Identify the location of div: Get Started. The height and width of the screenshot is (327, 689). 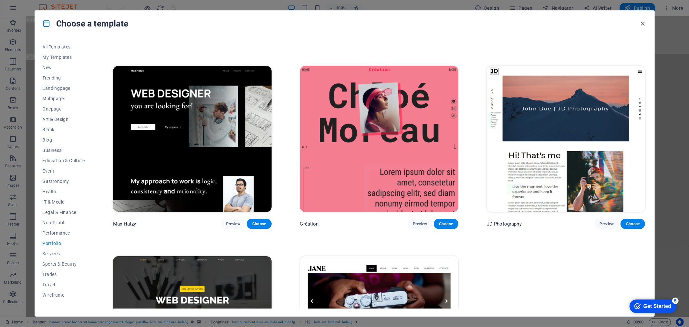
(33, 10).